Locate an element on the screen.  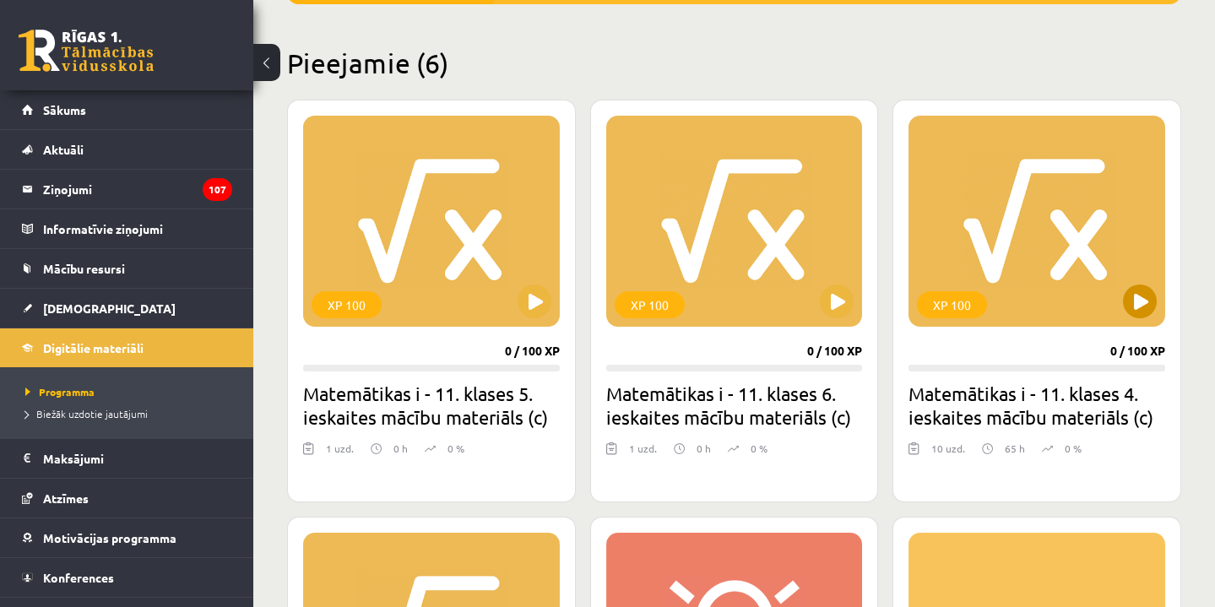
h2: Matemātikas i - 11. klases 5. ieskaites mācību materiāls (c) is located at coordinates (432, 405).